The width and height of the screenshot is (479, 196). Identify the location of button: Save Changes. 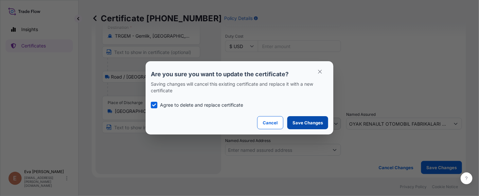
(308, 123).